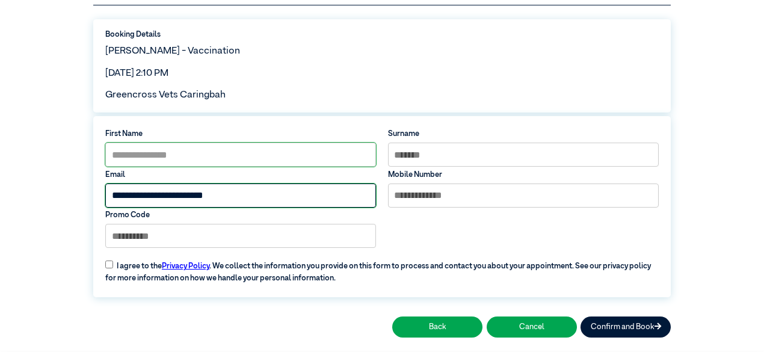  What do you see at coordinates (185, 266) in the screenshot?
I see `a: Privacy Policy` at bounding box center [185, 266].